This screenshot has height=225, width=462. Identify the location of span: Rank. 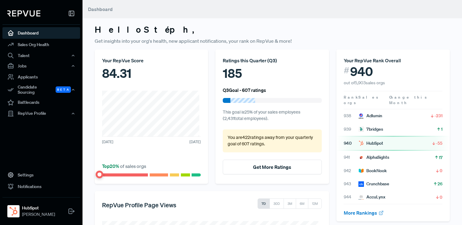
(351, 98).